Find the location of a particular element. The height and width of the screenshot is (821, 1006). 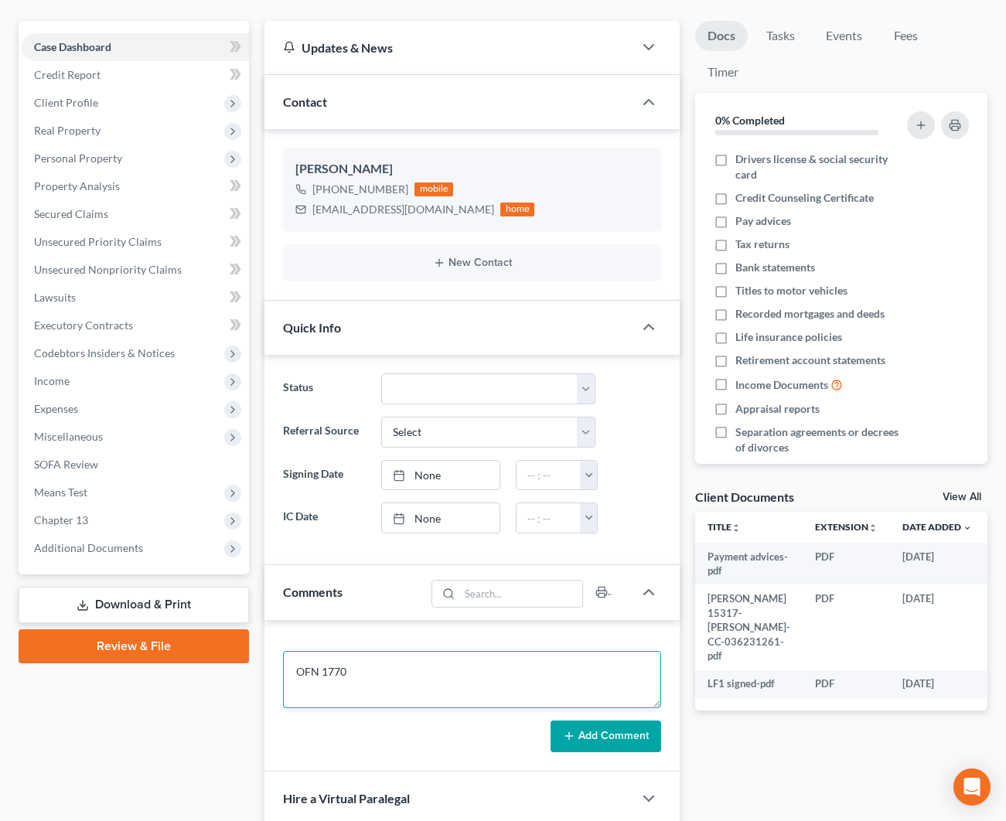

span: Comments is located at coordinates (312, 592).